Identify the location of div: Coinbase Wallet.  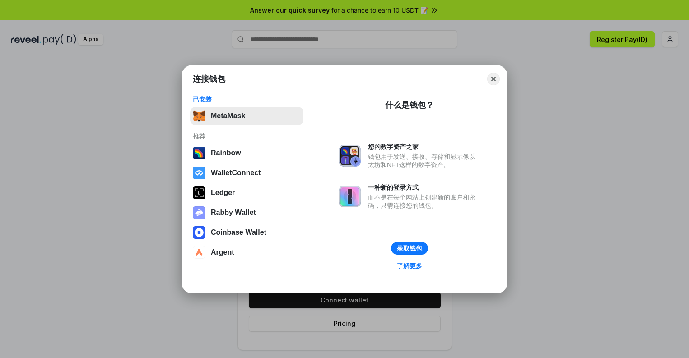
(238, 232).